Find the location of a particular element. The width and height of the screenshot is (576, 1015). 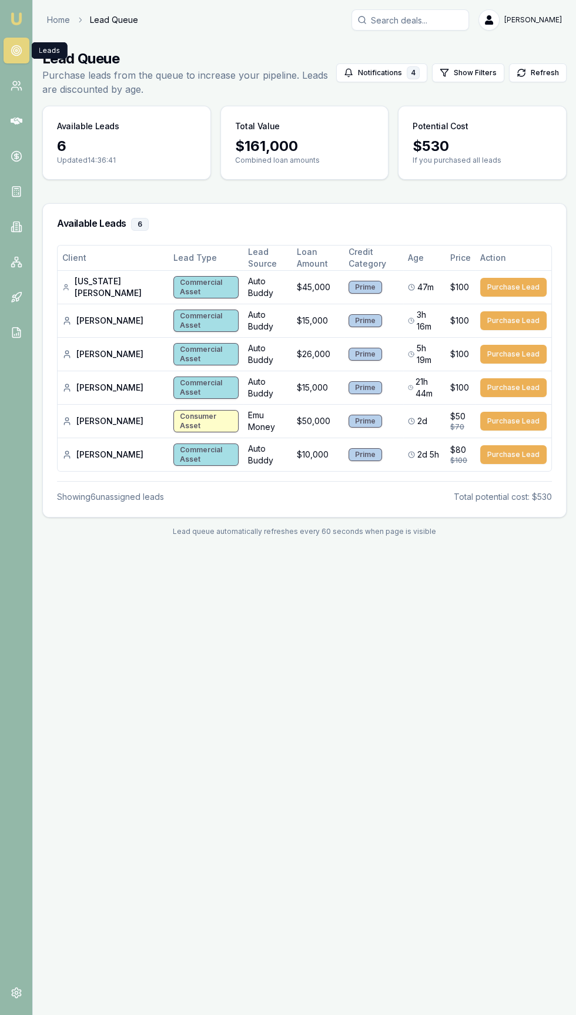

span: 47m is located at coordinates (425, 287).